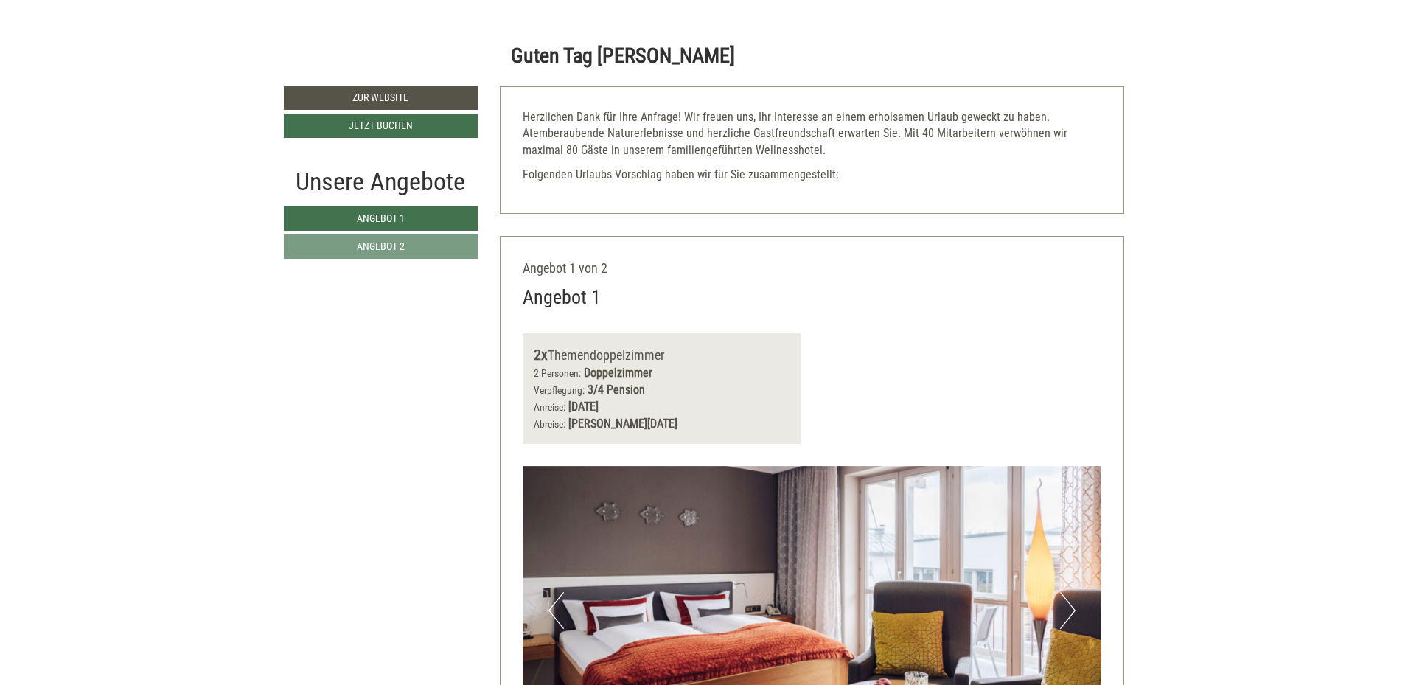  Describe the element at coordinates (557, 373) in the screenshot. I see `small: 2 Personen:` at that location.